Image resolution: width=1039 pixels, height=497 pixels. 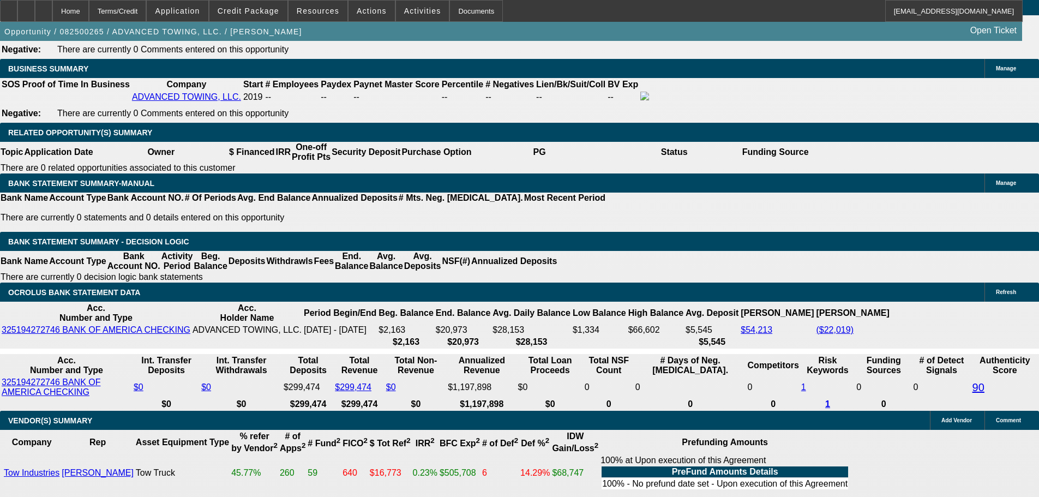 I want to click on button: Application, so click(x=177, y=11).